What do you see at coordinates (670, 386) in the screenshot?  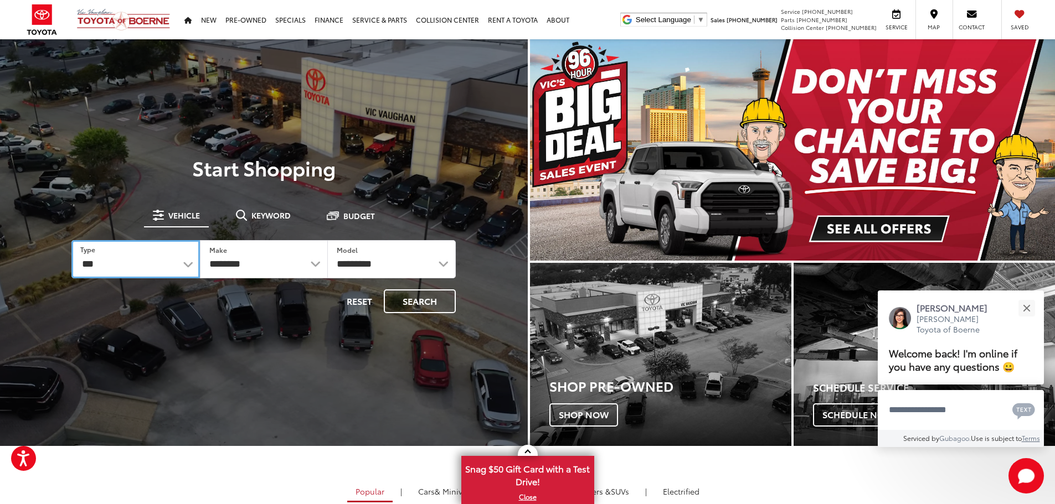 I see `h3: Shop Pre-Owned` at bounding box center [670, 386].